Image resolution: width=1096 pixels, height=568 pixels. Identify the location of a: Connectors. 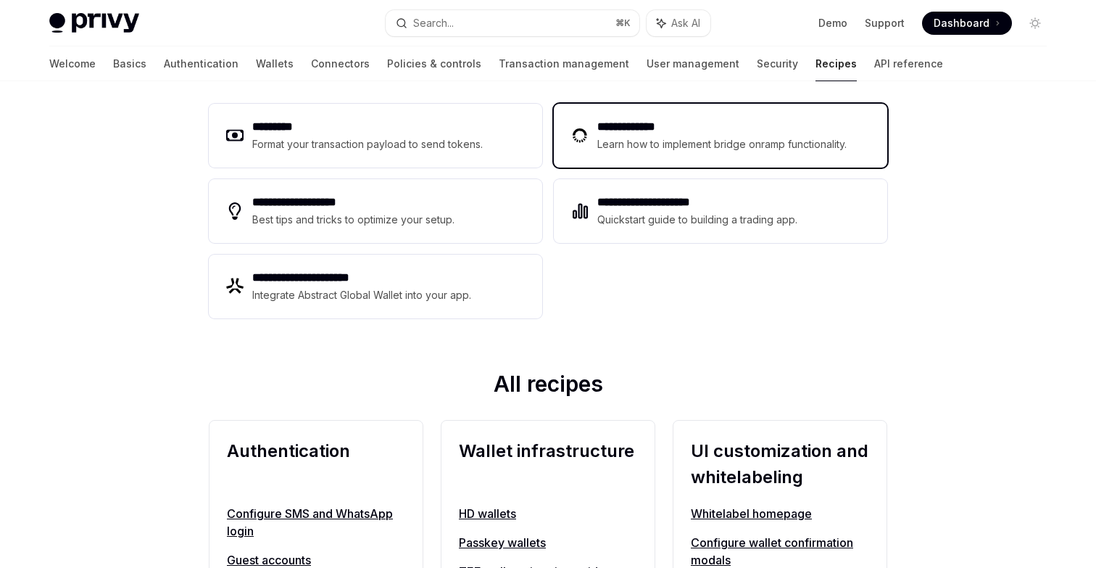
(340, 64).